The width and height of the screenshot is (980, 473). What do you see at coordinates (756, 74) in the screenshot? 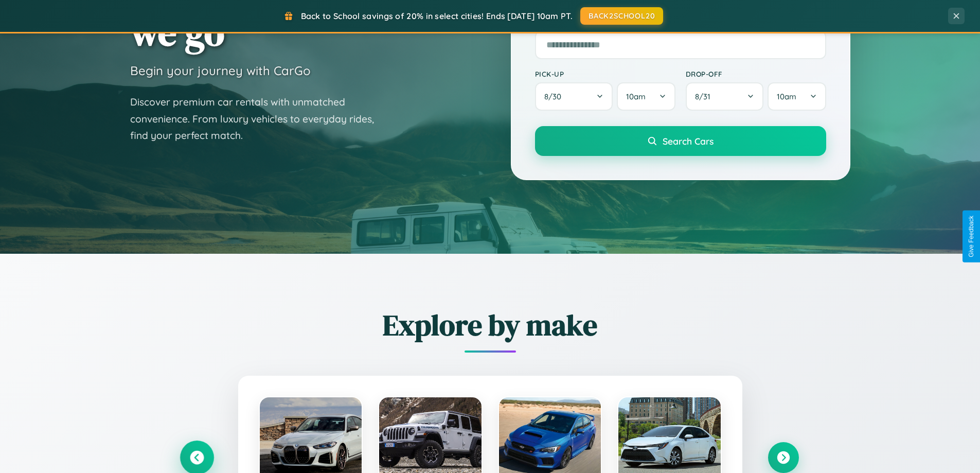
I see `label: Drop-off` at bounding box center [756, 74].